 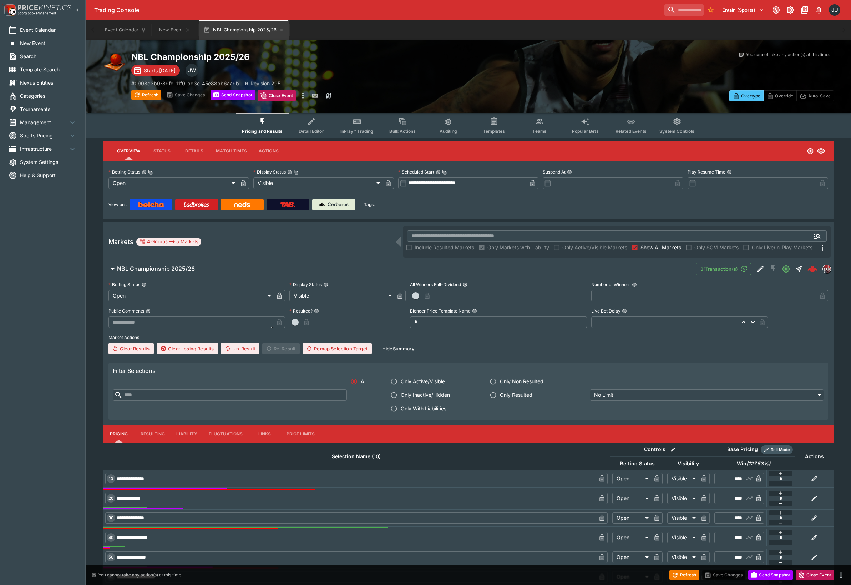 I want to click on span: Selection Name (10), so click(x=356, y=456).